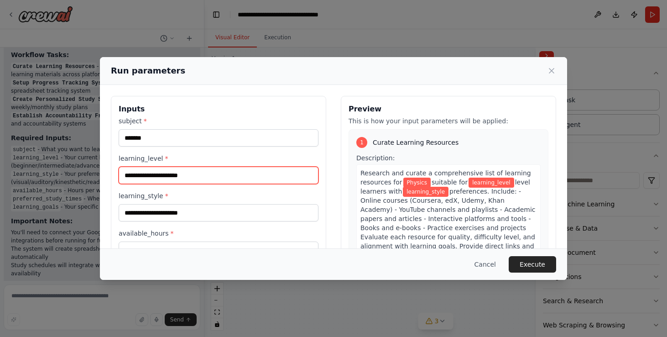 This screenshot has height=337, width=667. What do you see at coordinates (219, 121) in the screenshot?
I see `label: subject` at bounding box center [219, 121].